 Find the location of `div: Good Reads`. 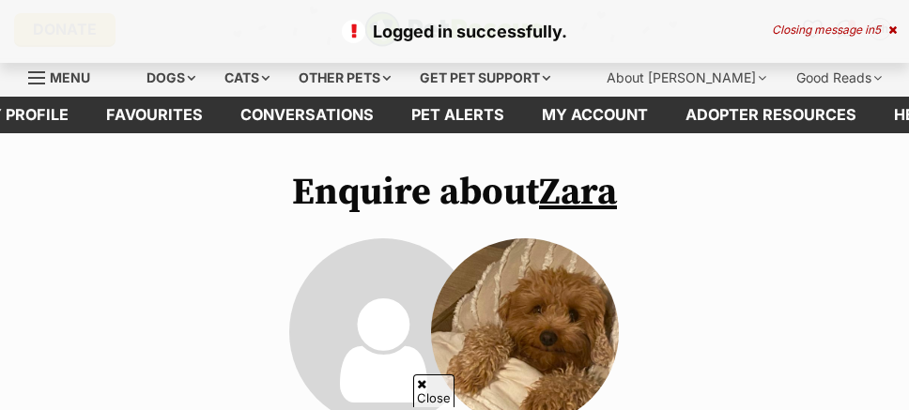

div: Good Reads is located at coordinates (839, 78).